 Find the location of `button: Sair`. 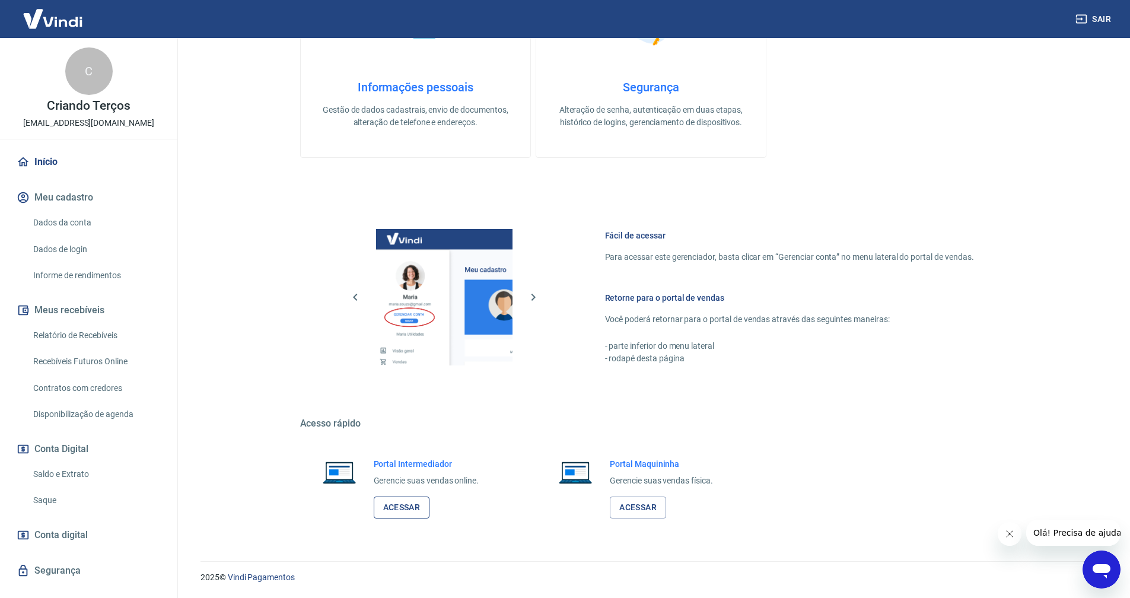

button: Sair is located at coordinates (1095, 19).